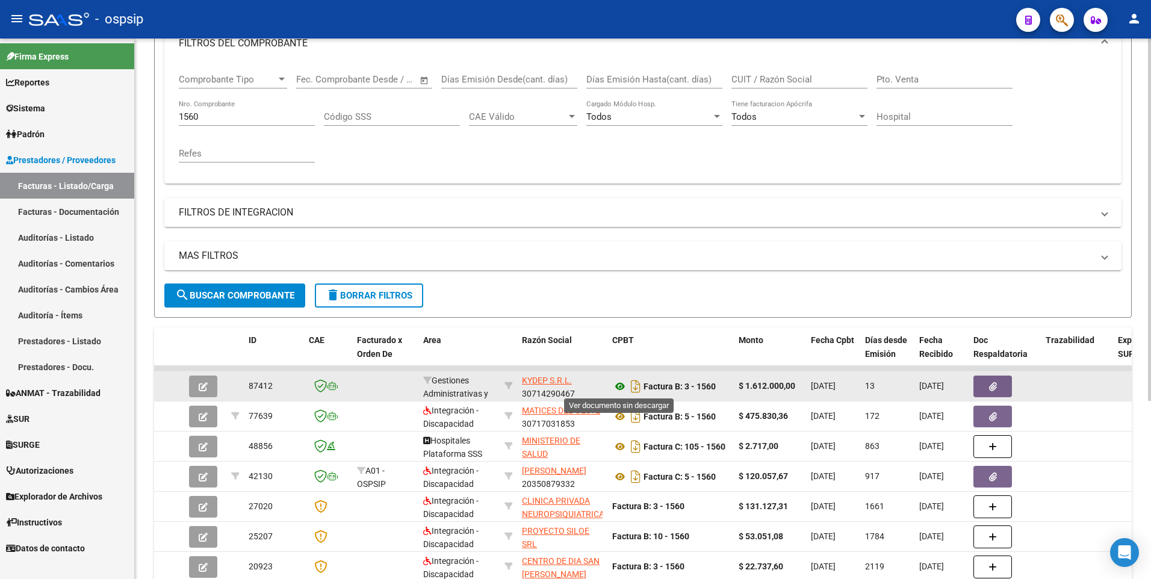  I want to click on span: 20923, so click(261, 566).